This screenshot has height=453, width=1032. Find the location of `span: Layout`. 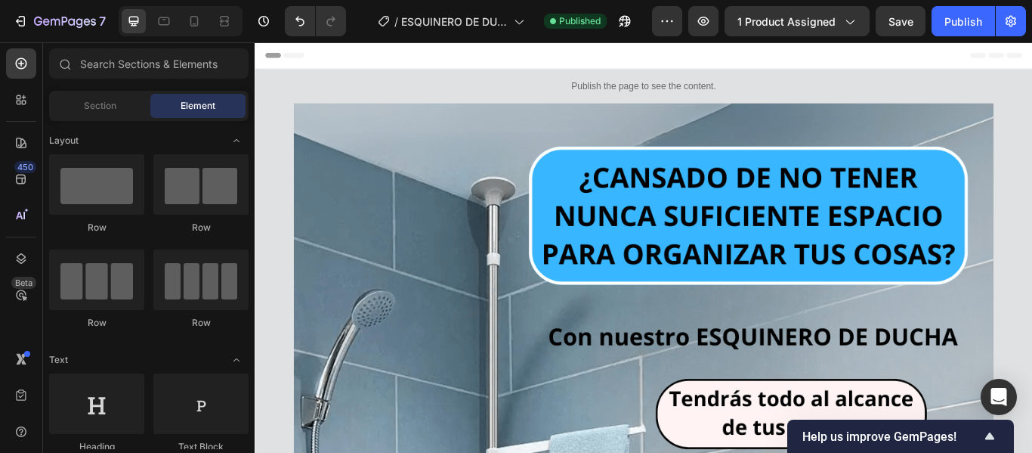

span: Layout is located at coordinates (63, 141).